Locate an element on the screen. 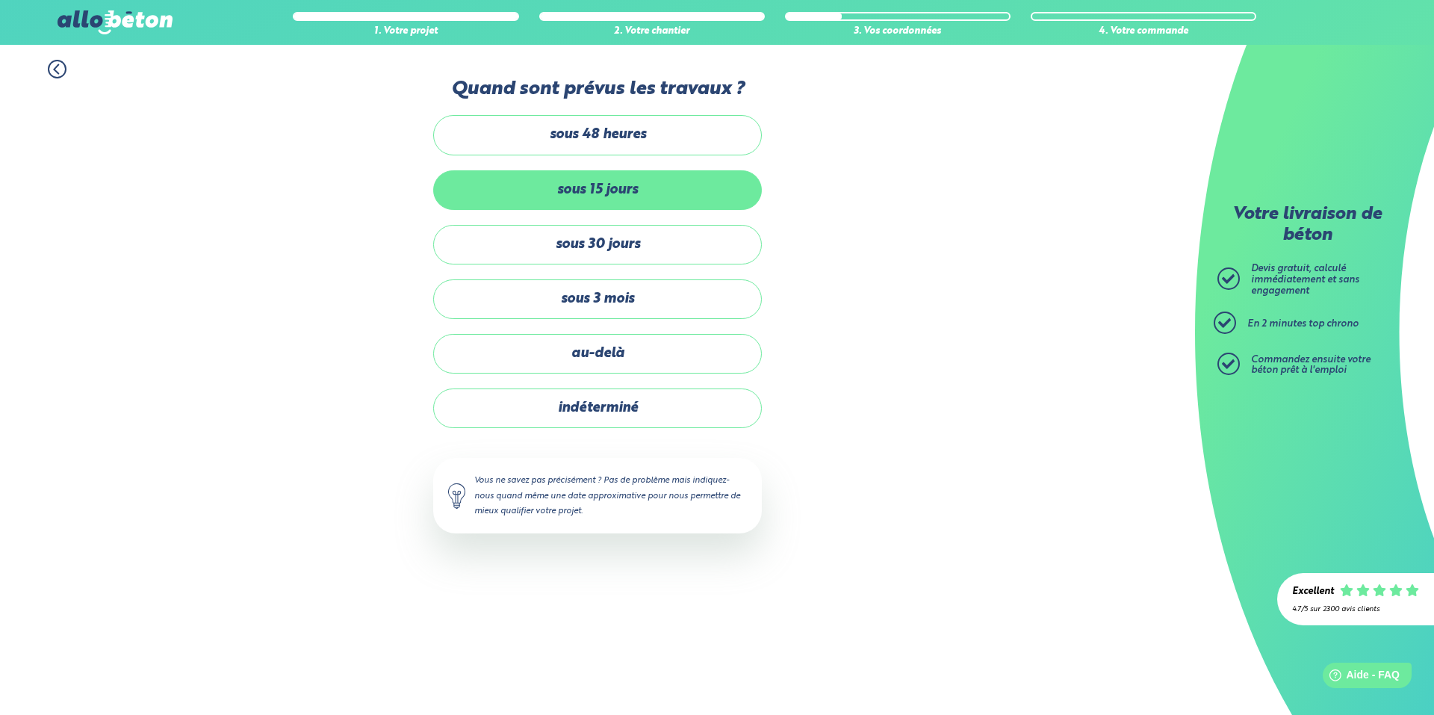  div: Vous ne savez pas précisément ? Pas de problème mais indiquez-nous quand même une date approximat... is located at coordinates (597, 495).